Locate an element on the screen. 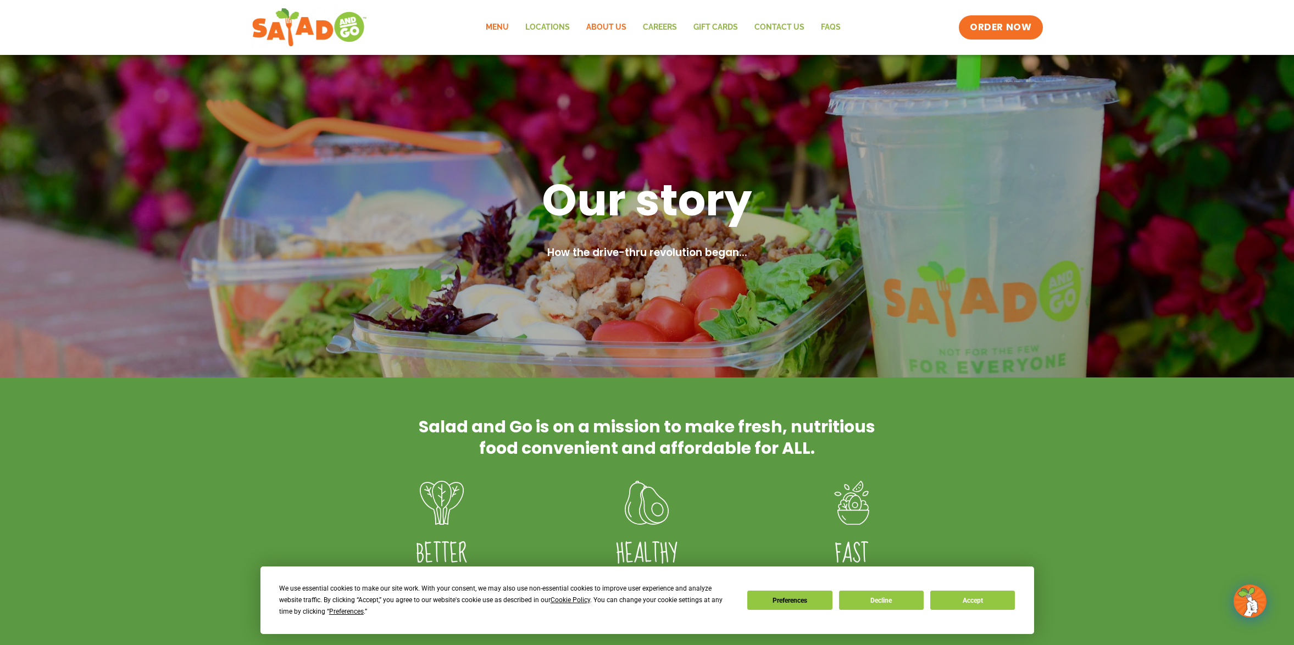 Image resolution: width=1294 pixels, height=645 pixels. h1: Our story is located at coordinates (647, 200).